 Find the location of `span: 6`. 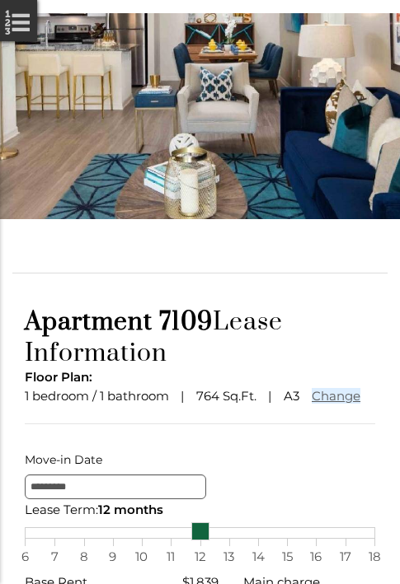

span: 6 is located at coordinates (25, 557).